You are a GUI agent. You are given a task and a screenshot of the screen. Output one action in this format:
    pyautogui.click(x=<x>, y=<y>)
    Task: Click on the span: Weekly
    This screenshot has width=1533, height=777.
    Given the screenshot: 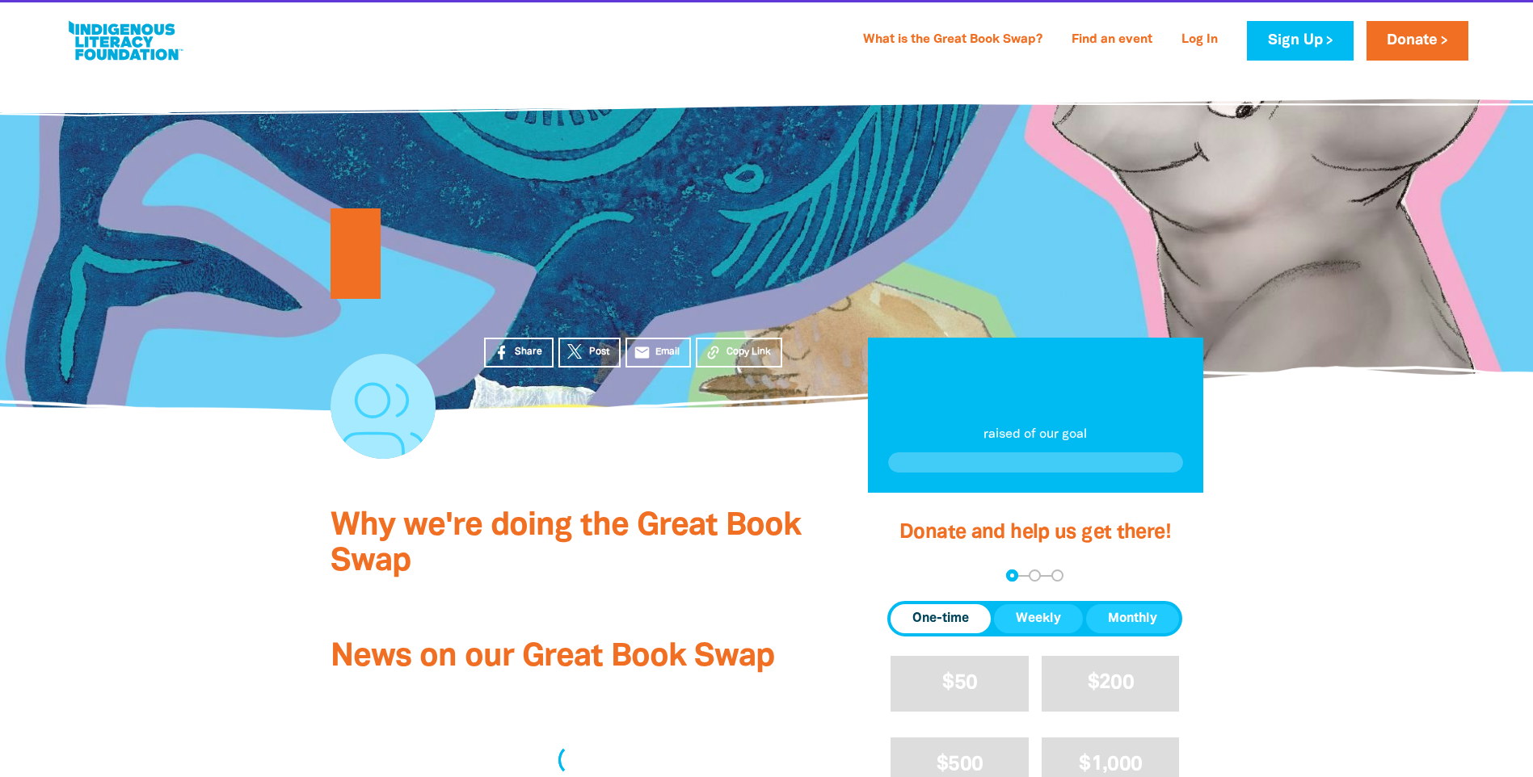 What is the action you would take?
    pyautogui.click(x=1038, y=619)
    